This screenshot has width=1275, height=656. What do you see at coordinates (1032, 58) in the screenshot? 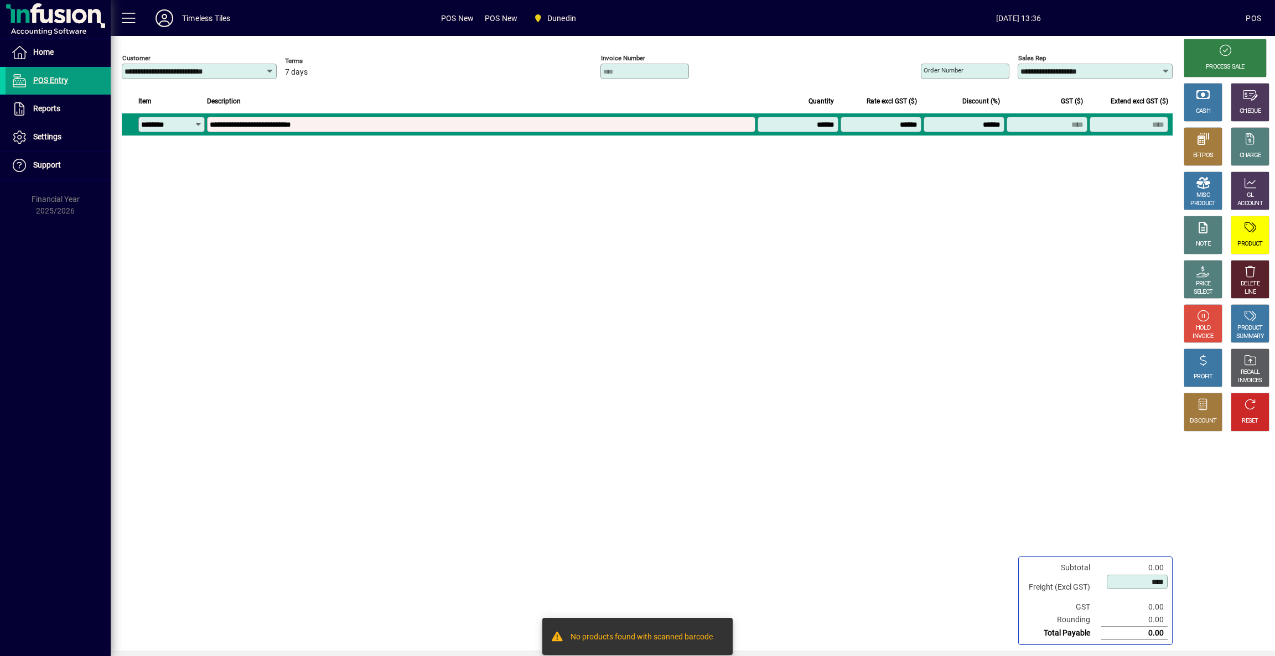
I see `mat-label: Sales rep` at bounding box center [1032, 58].